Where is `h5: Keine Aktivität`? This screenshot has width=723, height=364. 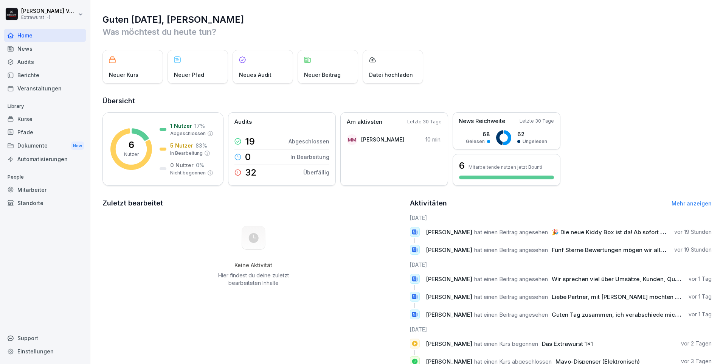
h5: Keine Aktivität is located at coordinates (254, 265).